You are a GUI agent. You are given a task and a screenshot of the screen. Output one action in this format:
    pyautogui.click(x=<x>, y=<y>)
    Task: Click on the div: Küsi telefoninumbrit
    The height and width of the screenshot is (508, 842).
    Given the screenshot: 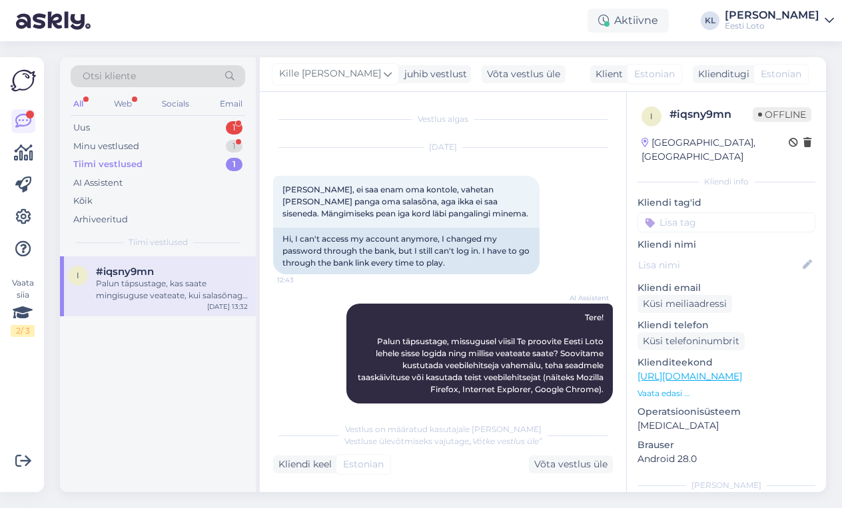 What is the action you would take?
    pyautogui.click(x=691, y=341)
    